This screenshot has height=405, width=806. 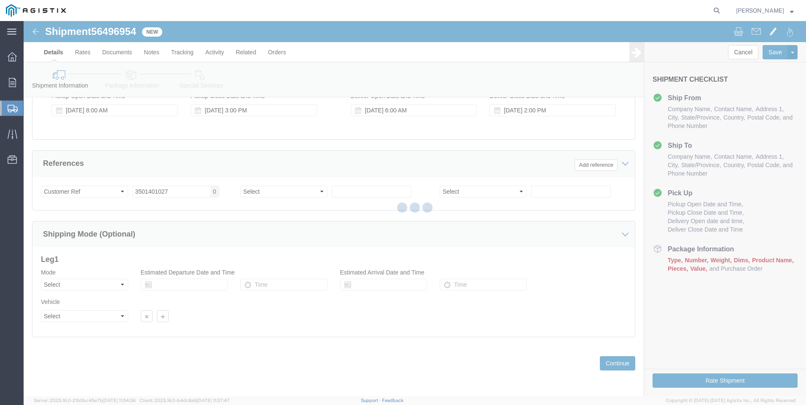 What do you see at coordinates (85, 401) in the screenshot?
I see `span: Server: 2025.16.0-21b0bc45e7b` at bounding box center [85, 401].